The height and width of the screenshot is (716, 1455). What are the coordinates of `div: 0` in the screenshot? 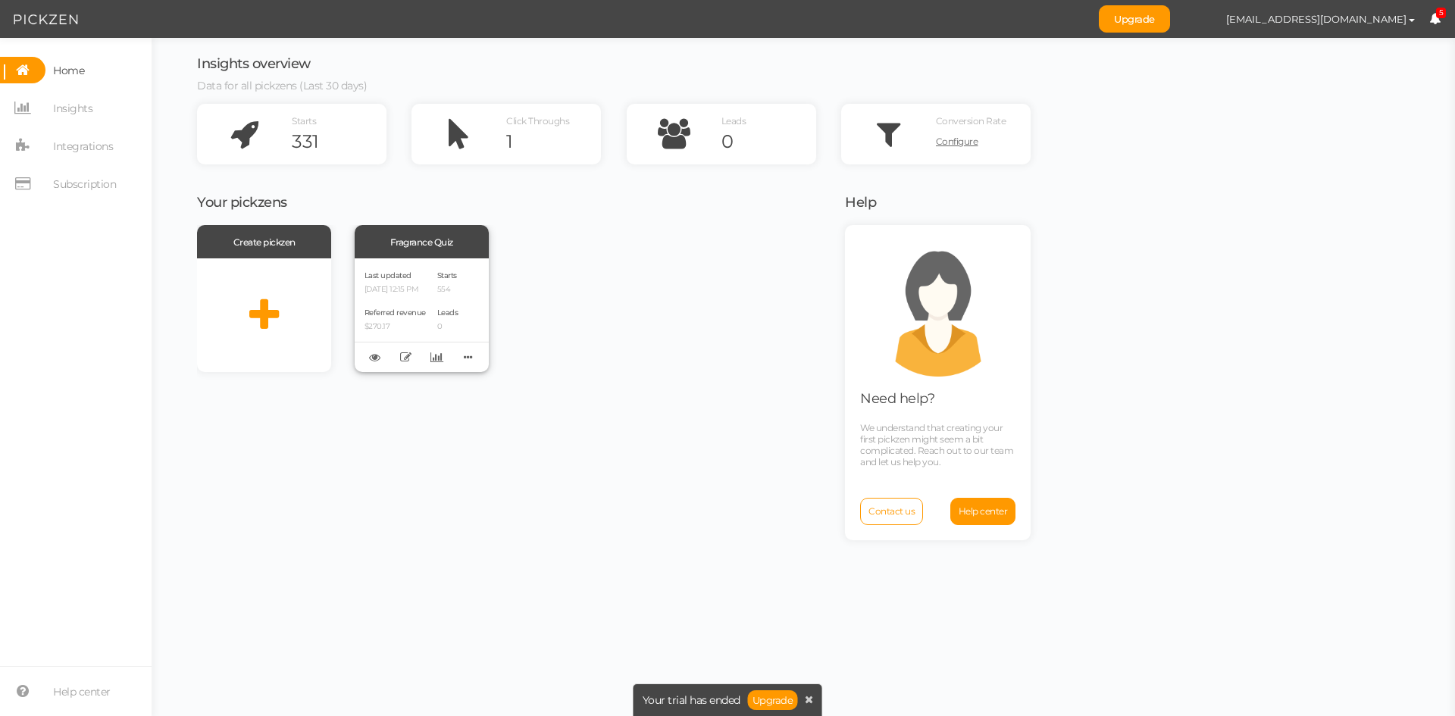 It's located at (768, 142).